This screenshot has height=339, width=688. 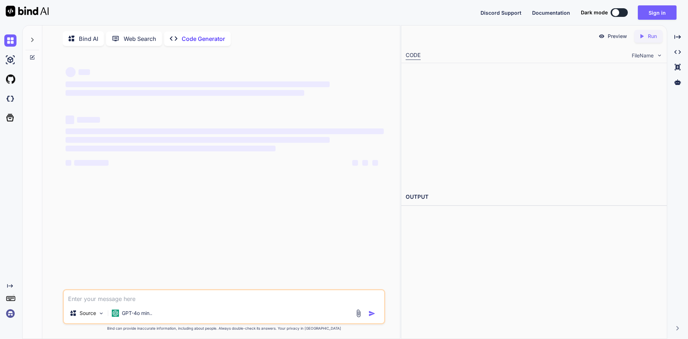 What do you see at coordinates (27, 11) in the screenshot?
I see `img: Bind AI` at bounding box center [27, 11].